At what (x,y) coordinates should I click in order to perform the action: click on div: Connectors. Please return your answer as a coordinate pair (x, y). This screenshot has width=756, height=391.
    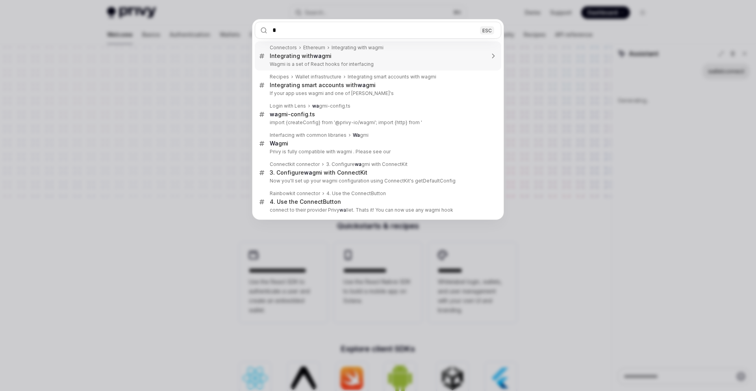
    Looking at the image, I should click on (283, 48).